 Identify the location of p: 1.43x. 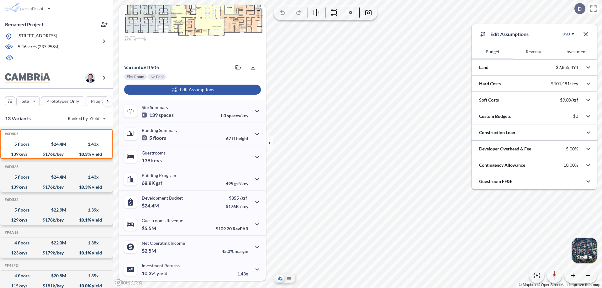
(243, 274).